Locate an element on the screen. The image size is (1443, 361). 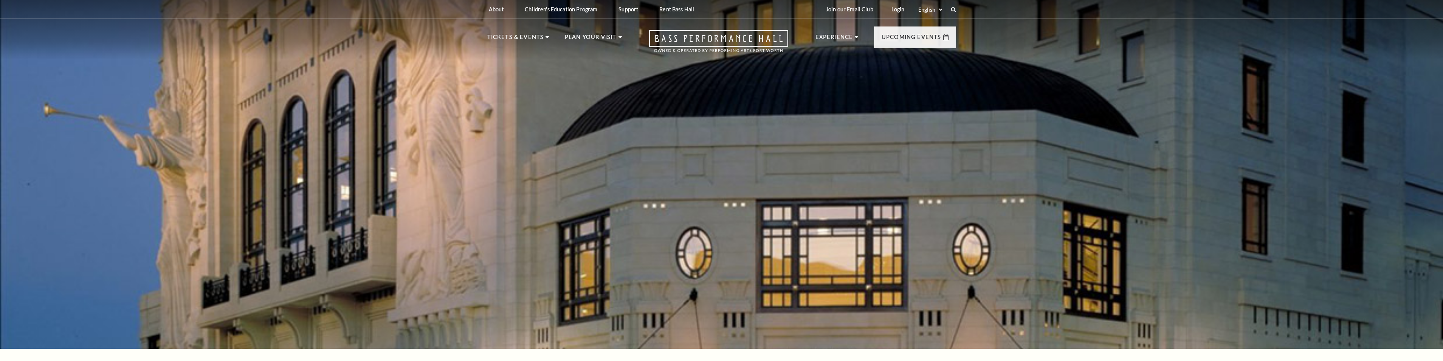
p: Children's Education Program is located at coordinates (561, 9).